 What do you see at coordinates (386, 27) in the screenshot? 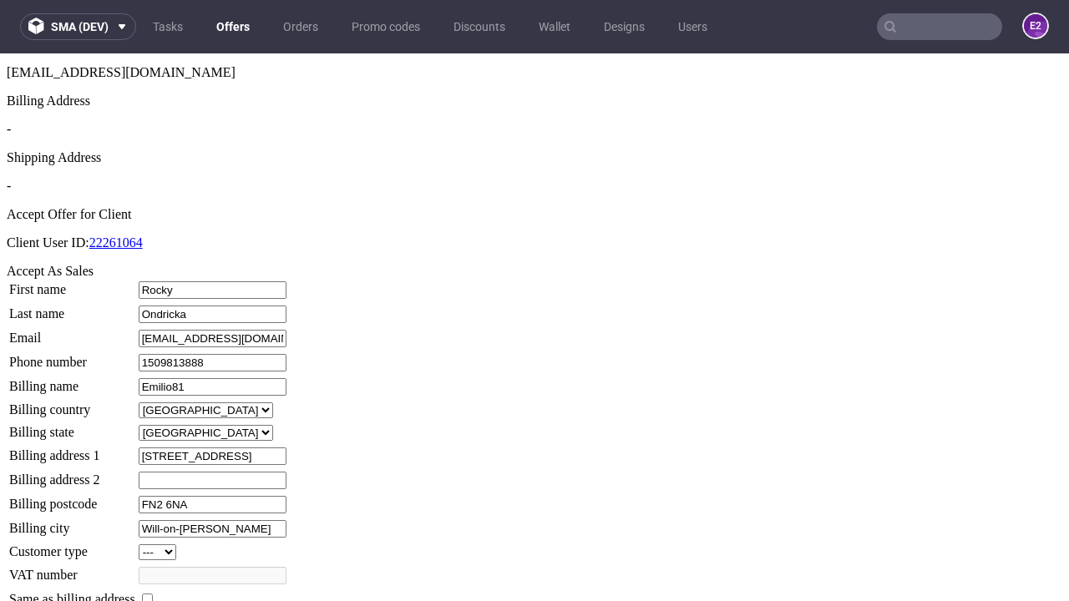
I see `a: Promo codes` at bounding box center [386, 27].